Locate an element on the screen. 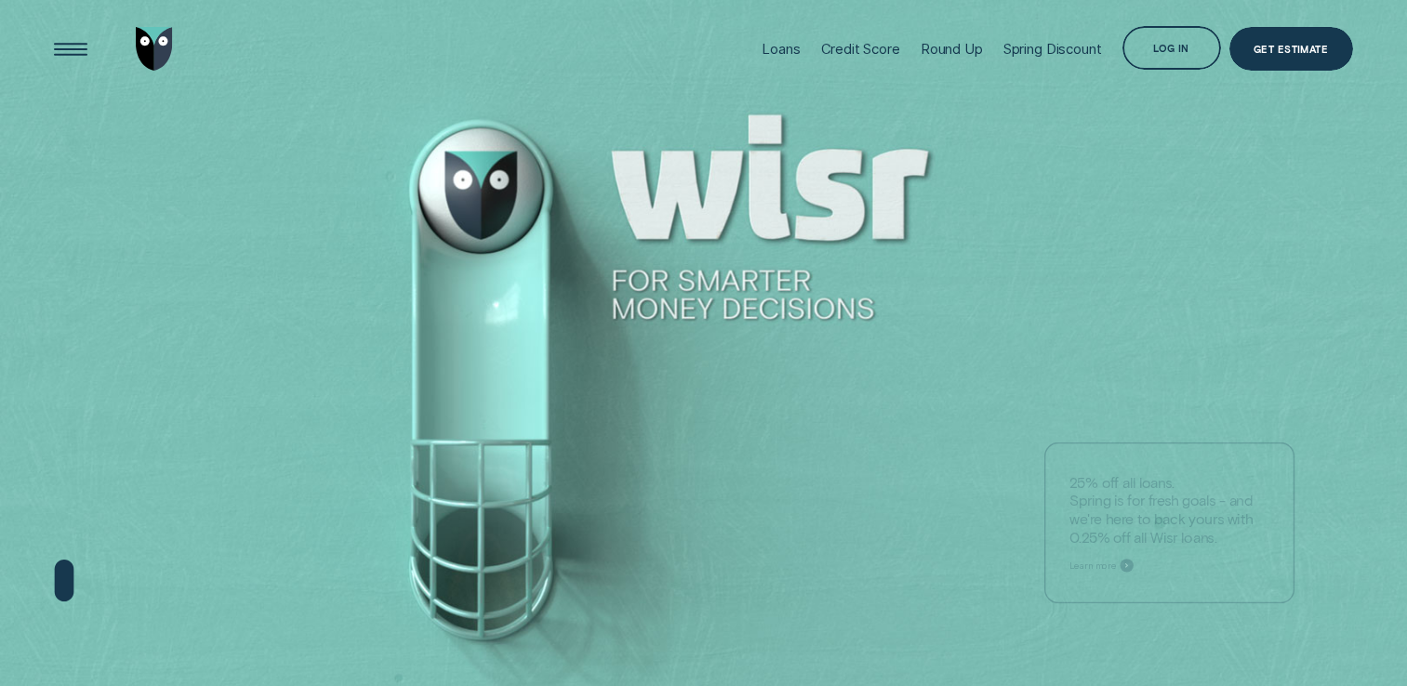 The height and width of the screenshot is (686, 1407). div: Spring Discount is located at coordinates (1052, 48).